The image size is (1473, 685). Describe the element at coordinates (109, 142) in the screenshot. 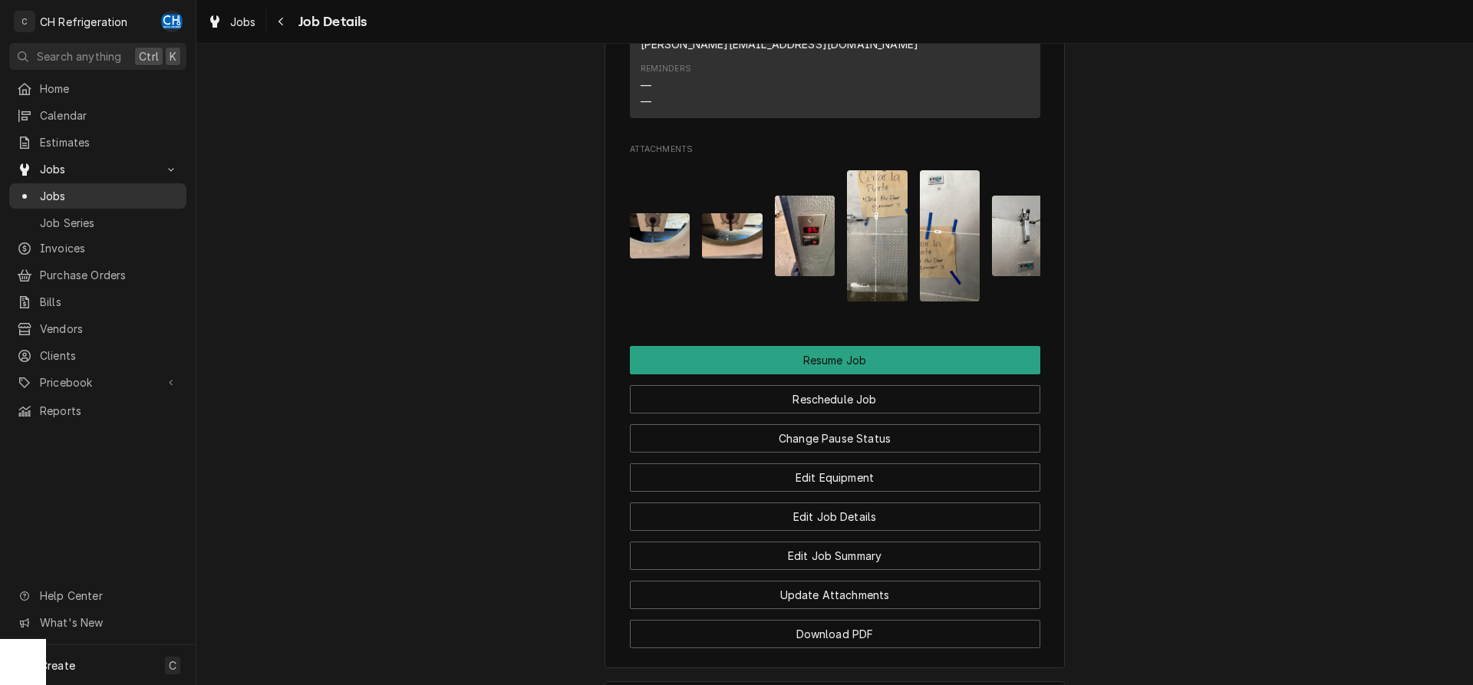

I see `span: Estimates` at that location.